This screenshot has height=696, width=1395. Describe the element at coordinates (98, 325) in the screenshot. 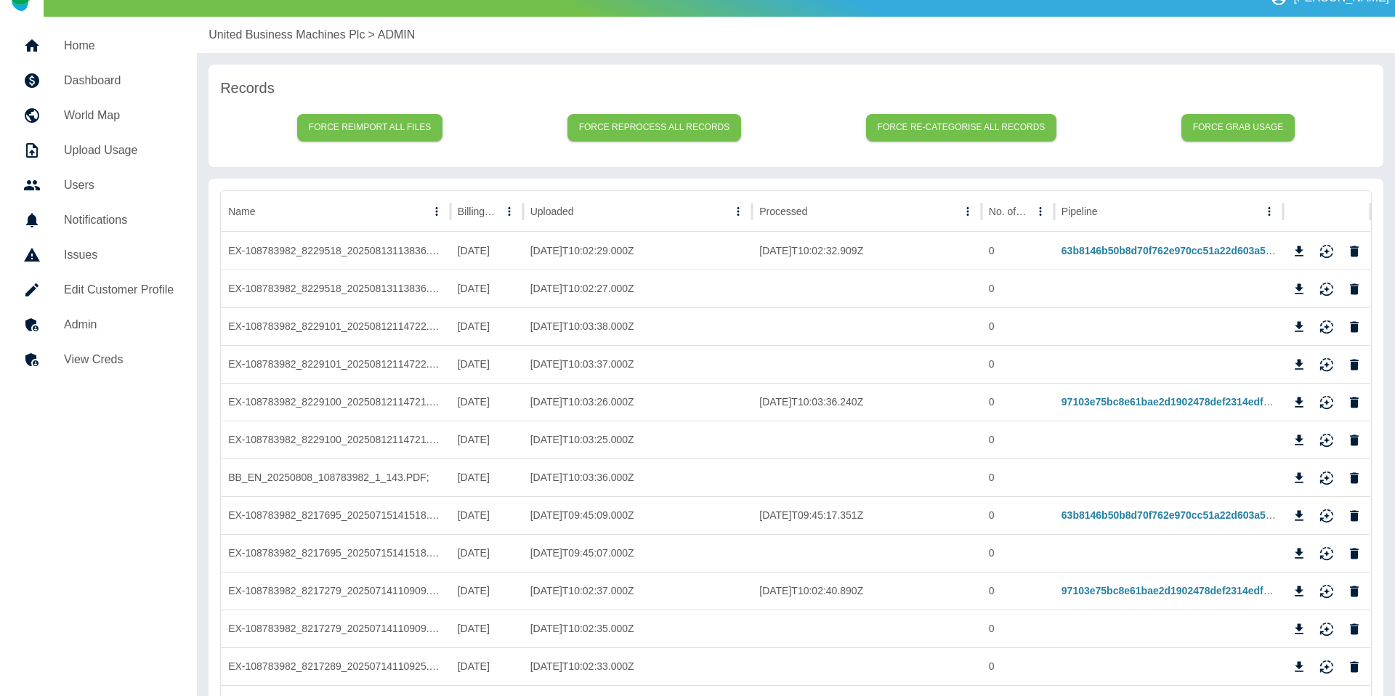

I see `a: Admin` at that location.